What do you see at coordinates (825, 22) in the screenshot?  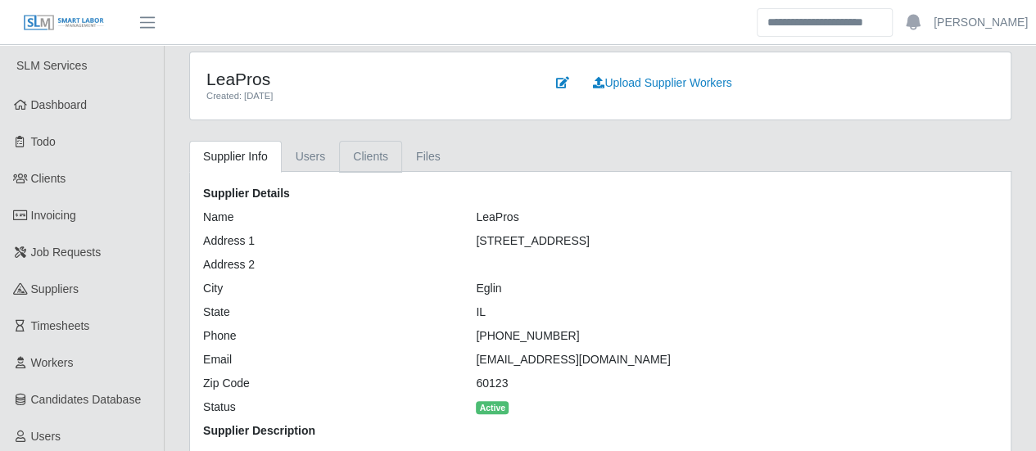 I see `input: Search` at bounding box center [825, 22].